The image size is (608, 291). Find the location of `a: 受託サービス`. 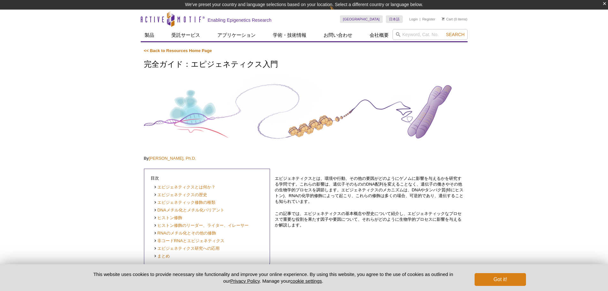

a: 受託サービス is located at coordinates (186, 35).